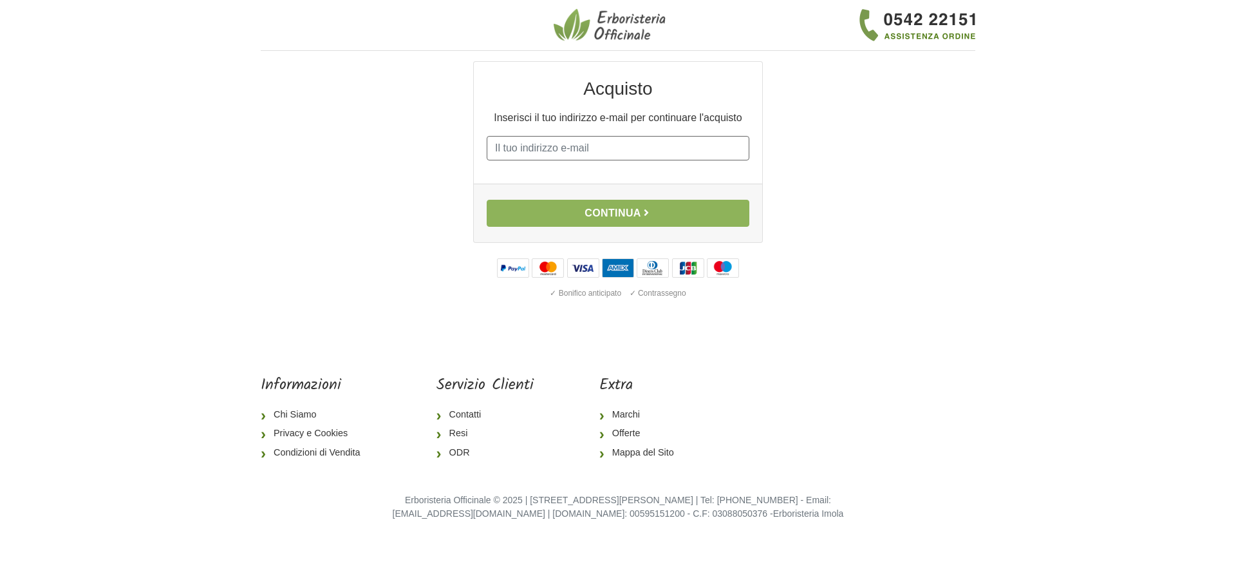 The image size is (1236, 587). Describe the element at coordinates (612, 25) in the screenshot. I see `img: Erboristeria Officinale` at that location.